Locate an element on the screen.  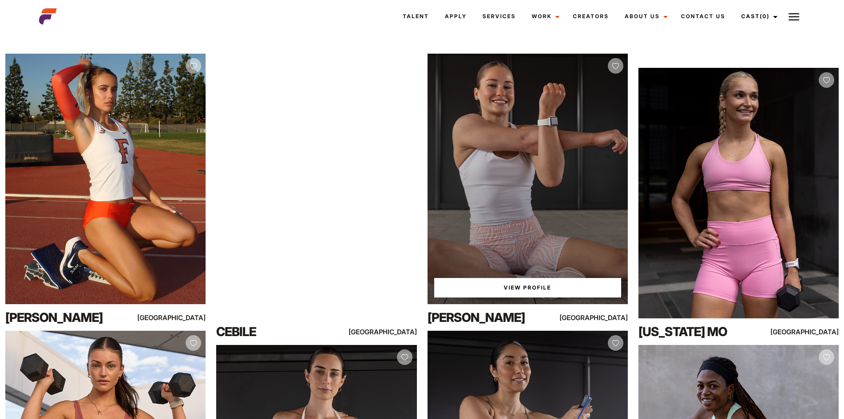
a: About Us is located at coordinates (645, 16).